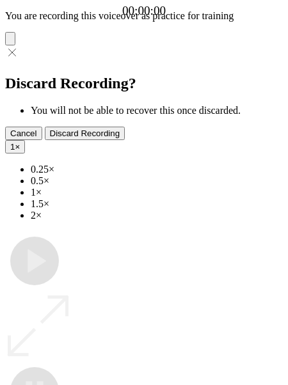 This screenshot has width=288, height=385. What do you see at coordinates (144, 11) in the screenshot?
I see `a: 00:00:00` at bounding box center [144, 11].